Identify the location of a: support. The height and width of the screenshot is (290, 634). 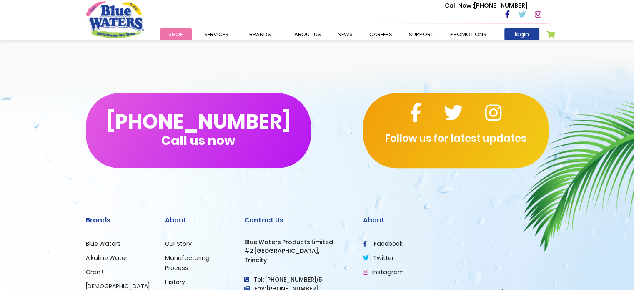
(421, 34).